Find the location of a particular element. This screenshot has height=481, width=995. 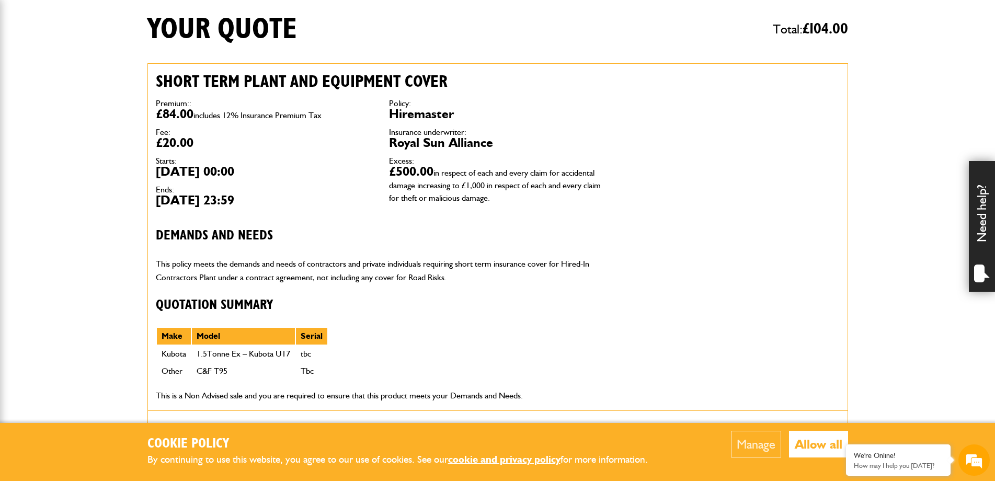

div: Chat with us now is located at coordinates (115, 65).